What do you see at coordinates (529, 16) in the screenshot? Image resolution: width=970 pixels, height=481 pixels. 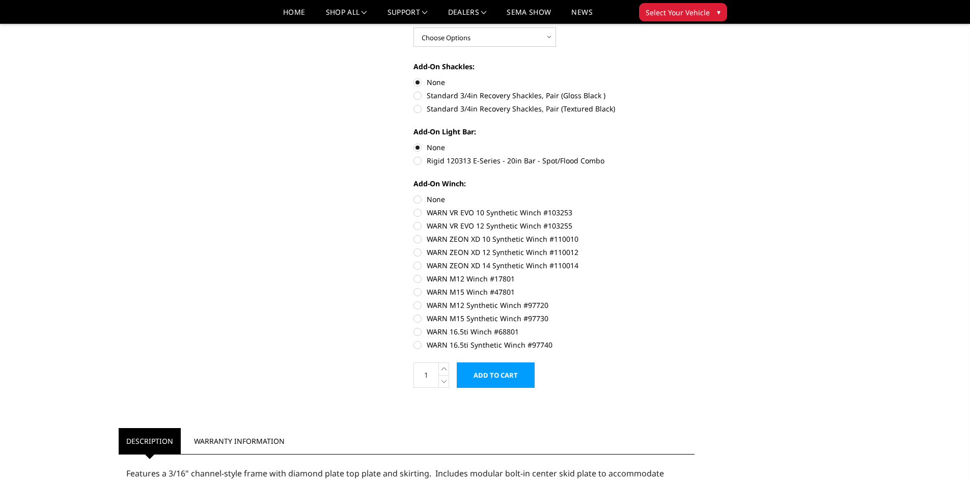 I see `a: SEMA Show` at bounding box center [529, 16].